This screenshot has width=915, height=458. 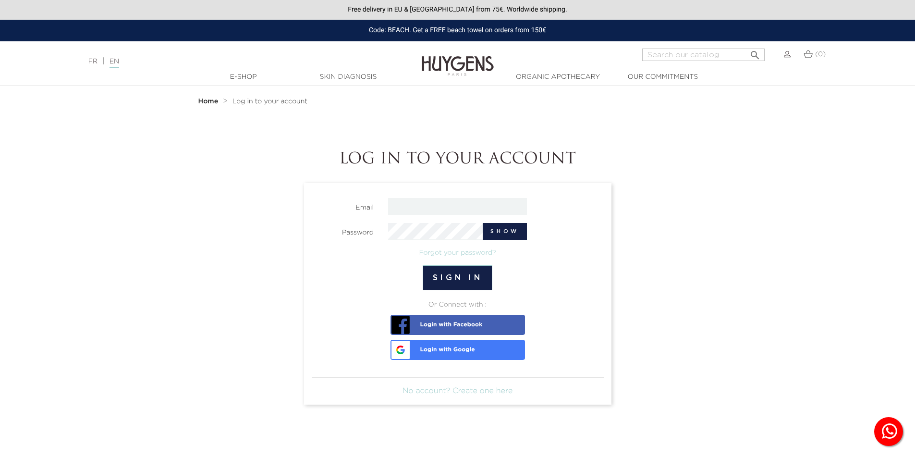 What do you see at coordinates (93, 61) in the screenshot?
I see `a: FR` at bounding box center [93, 61].